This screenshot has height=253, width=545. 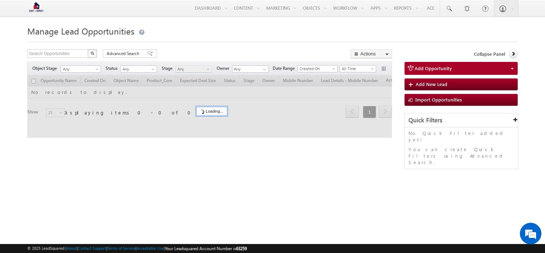 I want to click on div: Loading..., so click(x=212, y=111).